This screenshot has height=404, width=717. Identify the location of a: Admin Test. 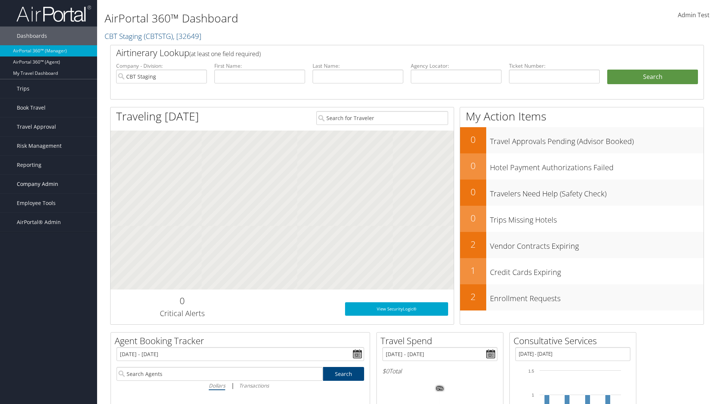
(694, 15).